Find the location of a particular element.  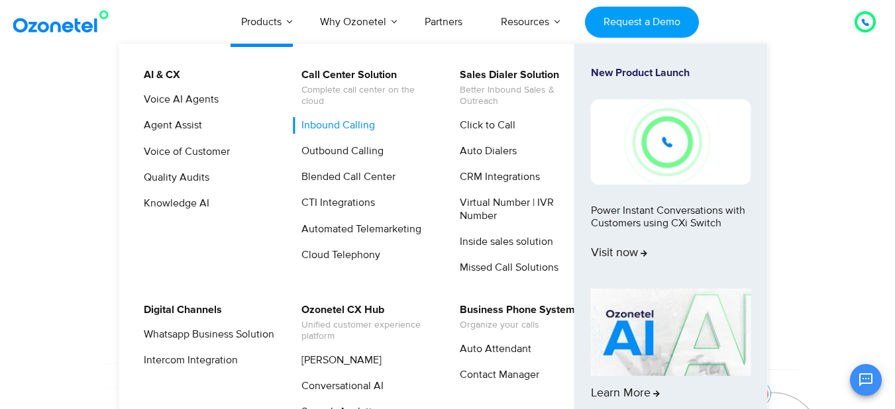

a: Outbound Calling is located at coordinates (339, 151).